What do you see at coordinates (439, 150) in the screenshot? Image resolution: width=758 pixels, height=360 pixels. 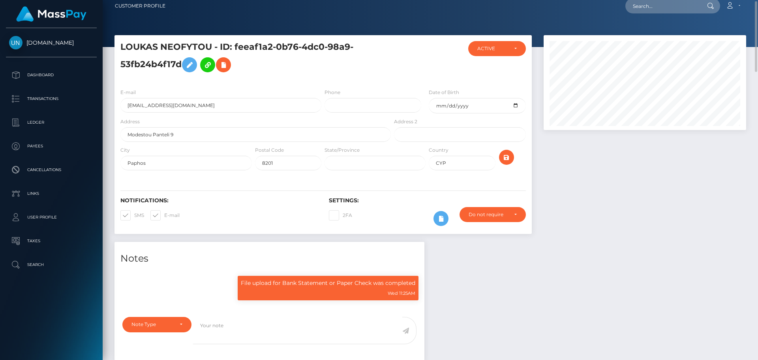 I see `label: Country` at bounding box center [439, 150].